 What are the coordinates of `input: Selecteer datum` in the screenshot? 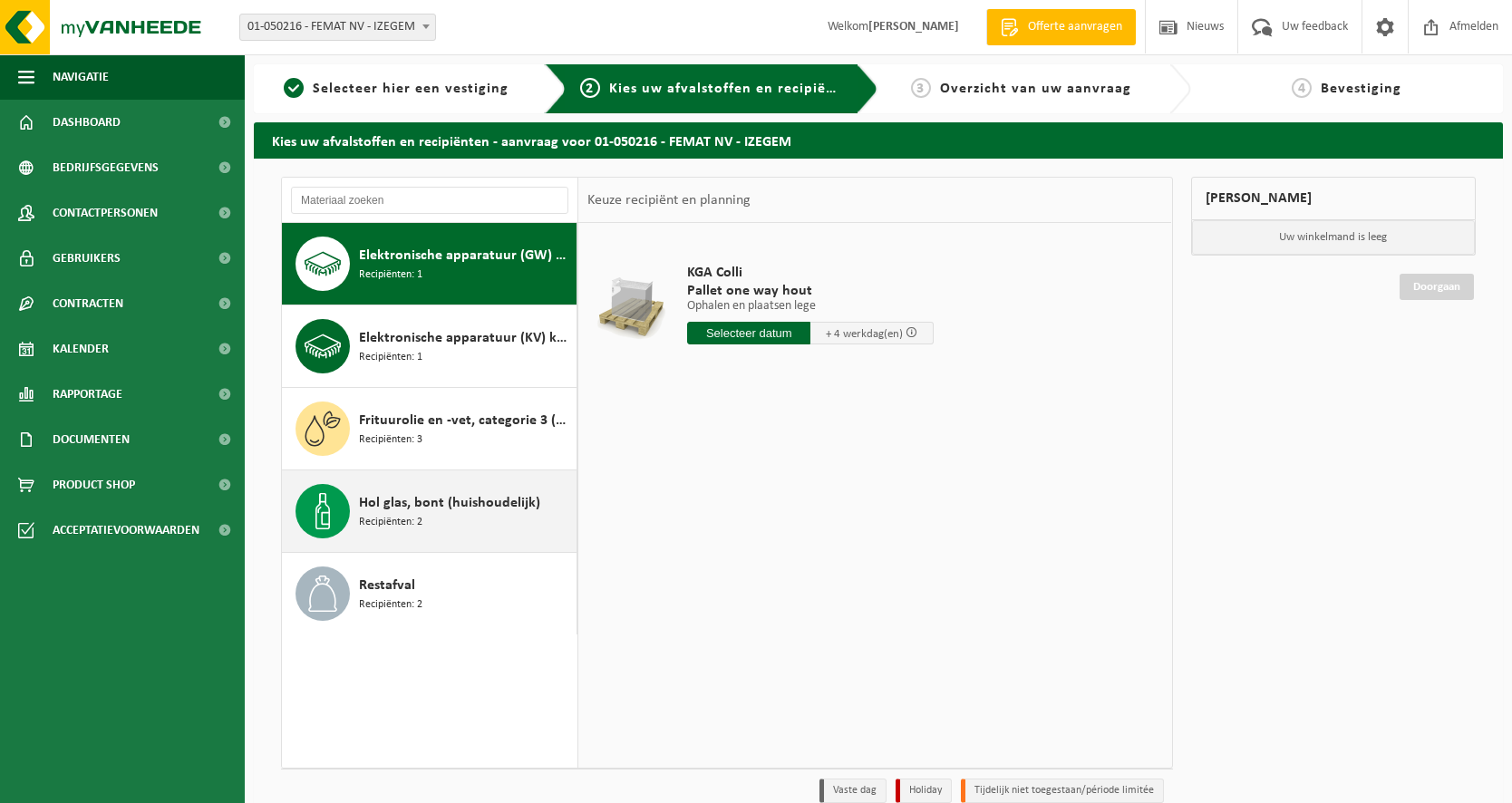 It's located at (749, 333).